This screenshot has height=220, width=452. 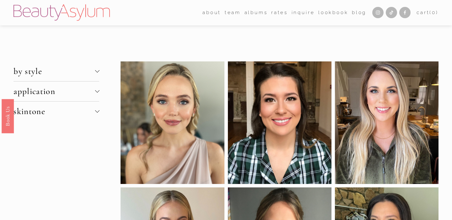 I want to click on a: Instagram, so click(x=378, y=13).